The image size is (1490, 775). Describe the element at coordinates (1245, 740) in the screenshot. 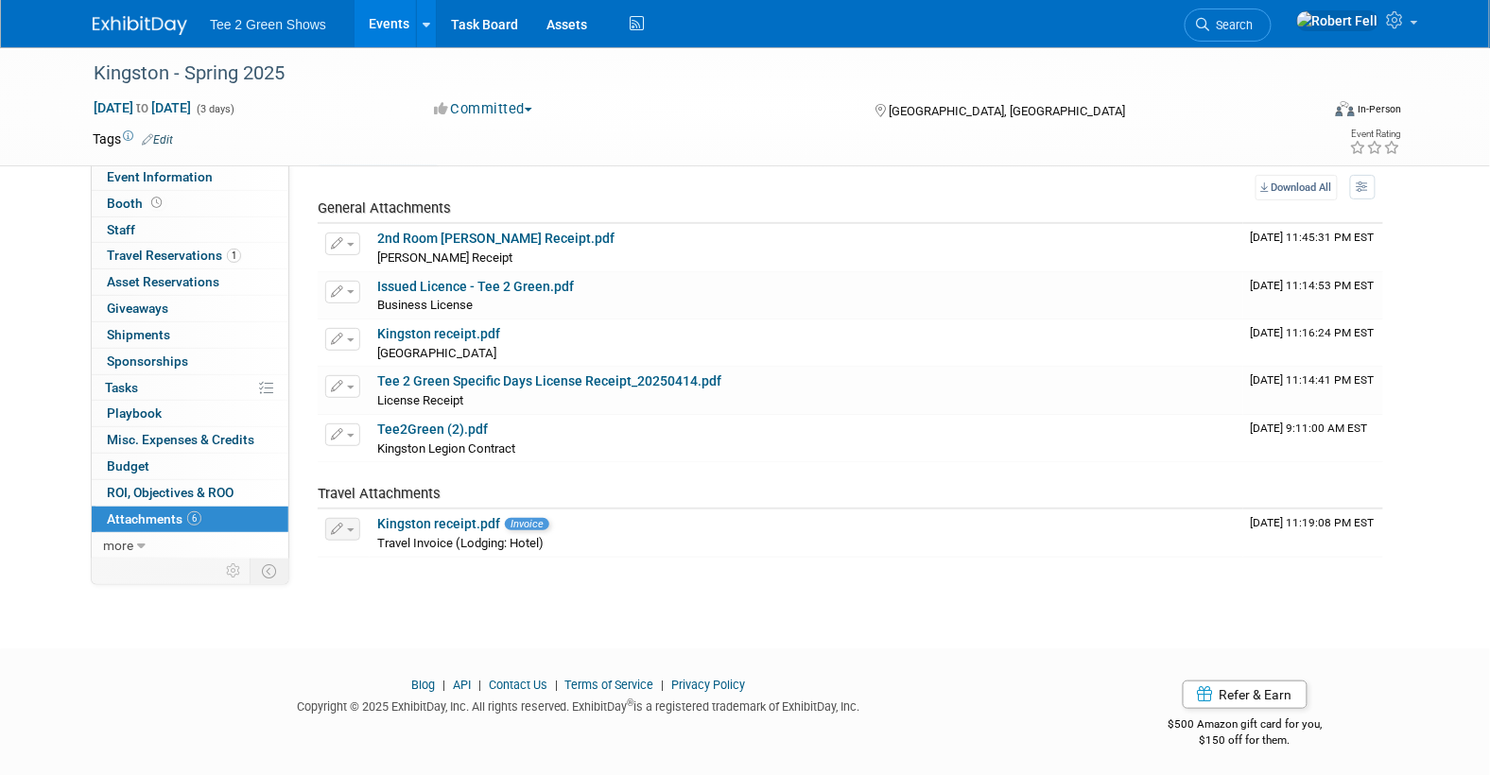

I see `div: $150 off for them.` at that location.